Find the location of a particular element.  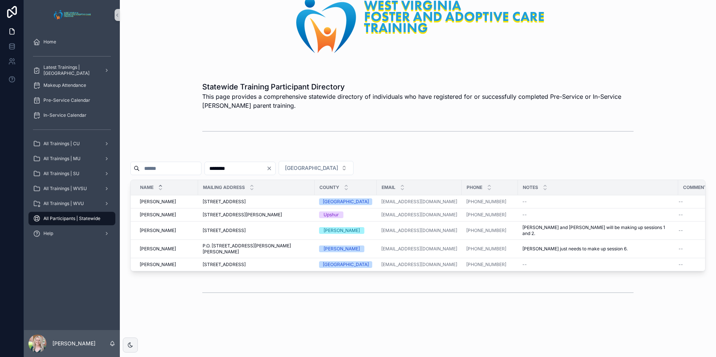

span: Makeup Attendance is located at coordinates (65, 85).